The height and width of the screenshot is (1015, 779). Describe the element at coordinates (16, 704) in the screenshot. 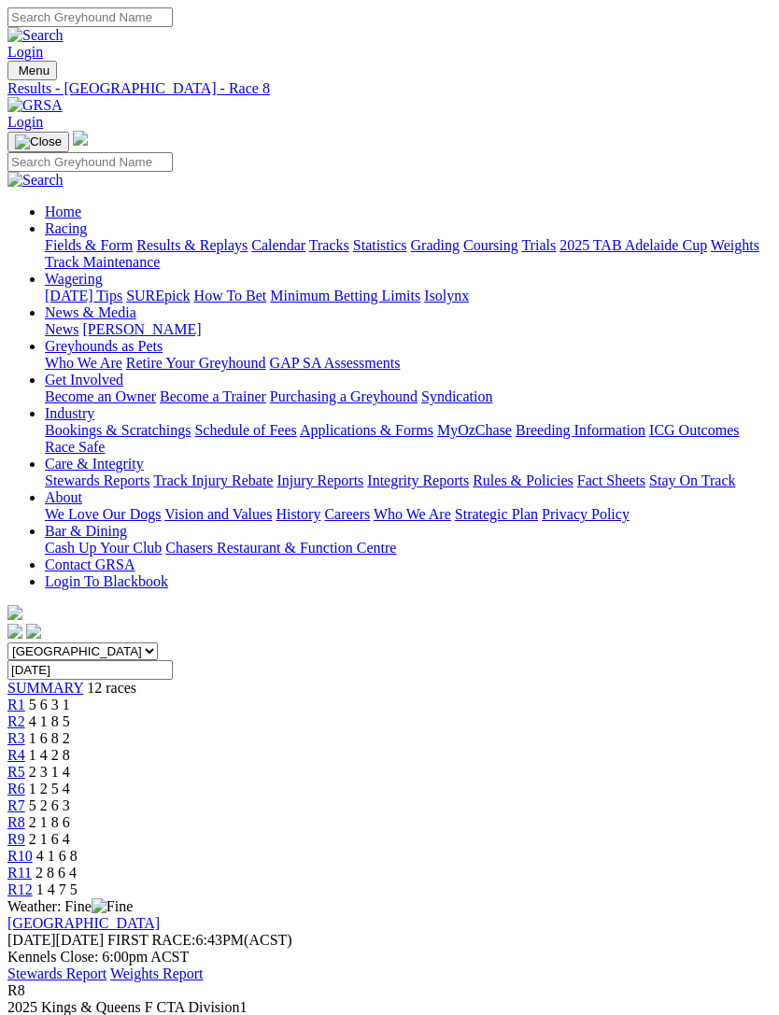

I see `a: R1` at that location.